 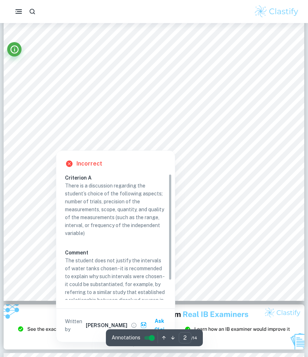 What do you see at coordinates (116, 288) in the screenshot?
I see `p: The student does not justify the intervals of water tanks chosen - it is recommended to explain w...` at bounding box center [116, 288].